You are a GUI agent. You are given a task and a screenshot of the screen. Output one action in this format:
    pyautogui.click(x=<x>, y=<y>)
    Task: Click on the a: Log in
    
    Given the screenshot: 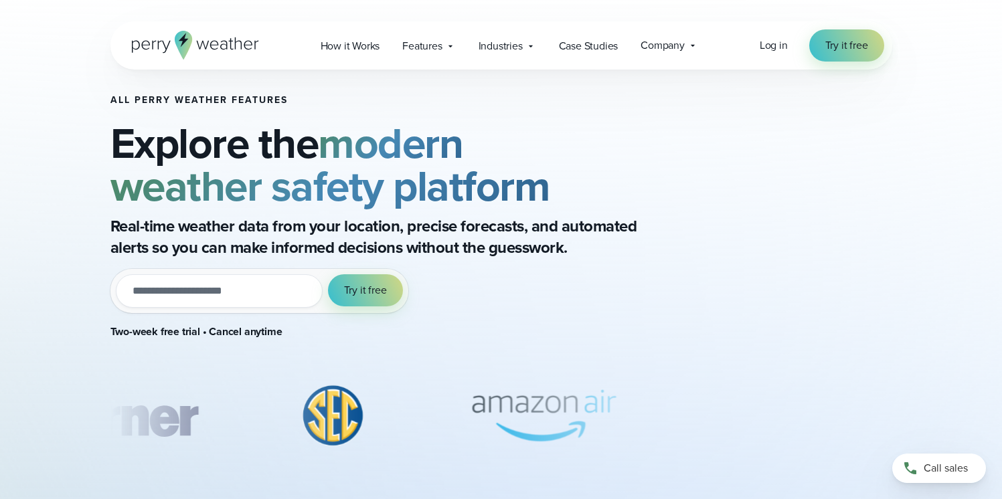 What is the action you would take?
    pyautogui.click(x=774, y=46)
    